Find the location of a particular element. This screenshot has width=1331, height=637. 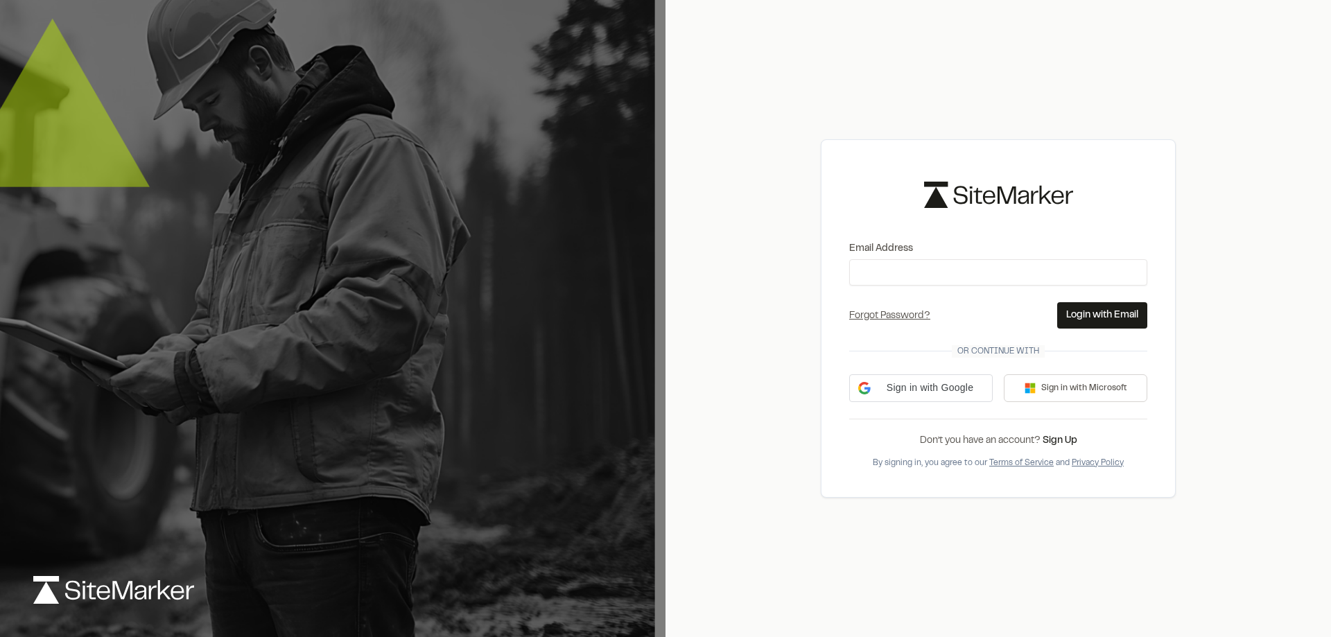

img: logo-white-rebrand.svg is located at coordinates (114, 590).